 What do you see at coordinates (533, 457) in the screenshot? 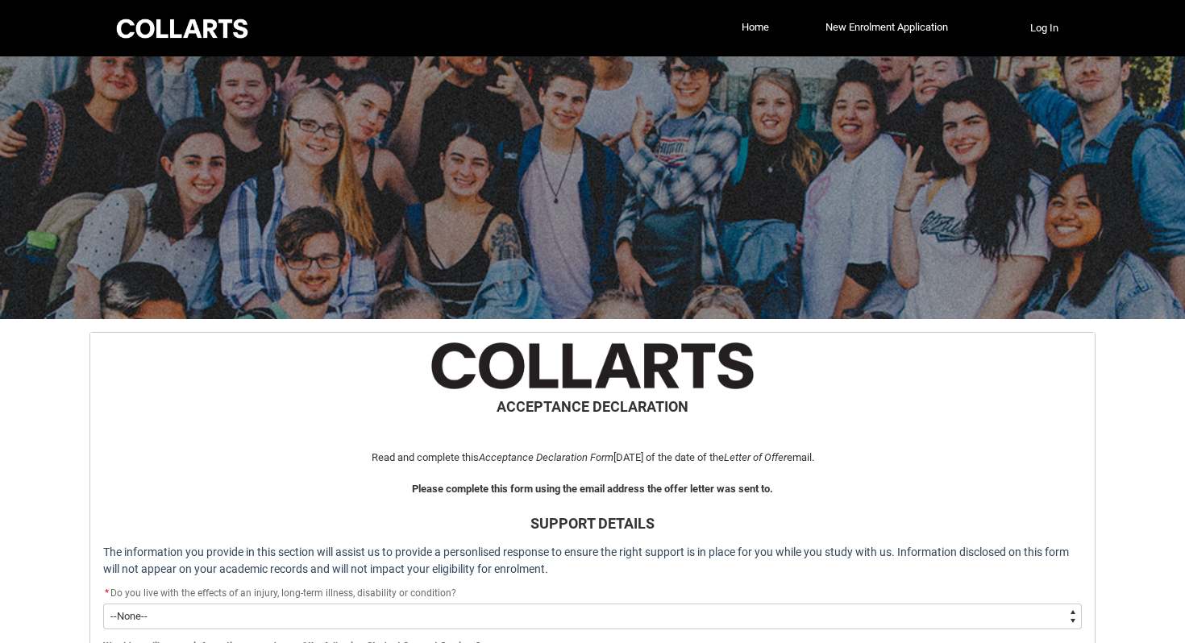
I see `i: Acceptance Declaration` at bounding box center [533, 457].